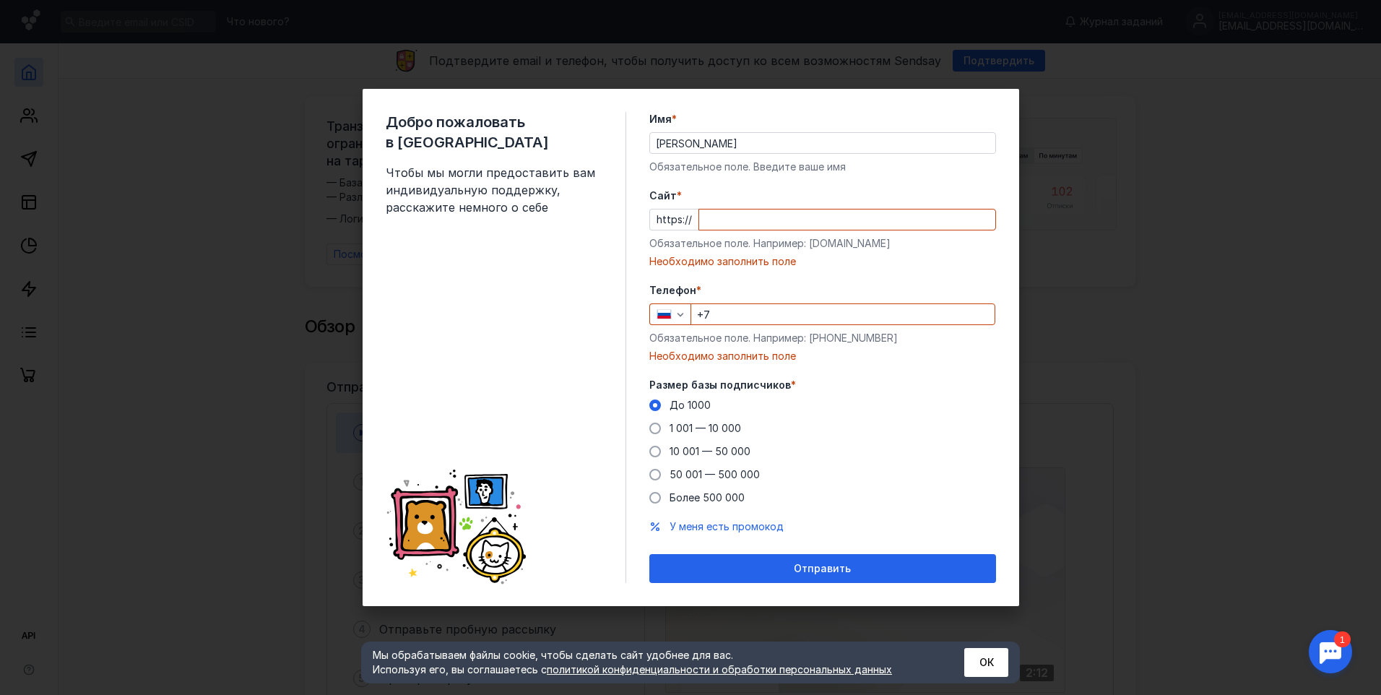  I want to click on span: 1 001 — 10 000, so click(705, 428).